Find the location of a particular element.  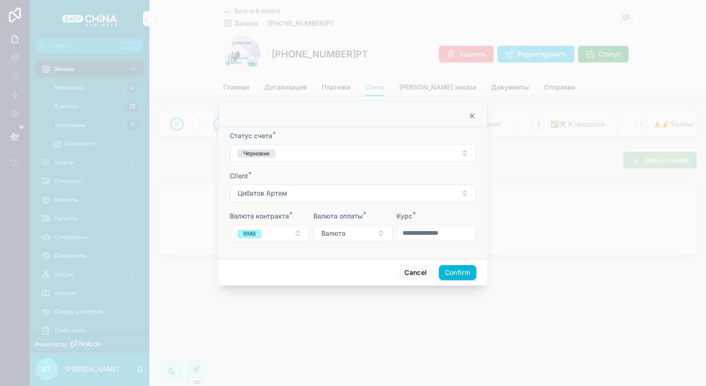

span: Валюта контракта is located at coordinates (259, 216).